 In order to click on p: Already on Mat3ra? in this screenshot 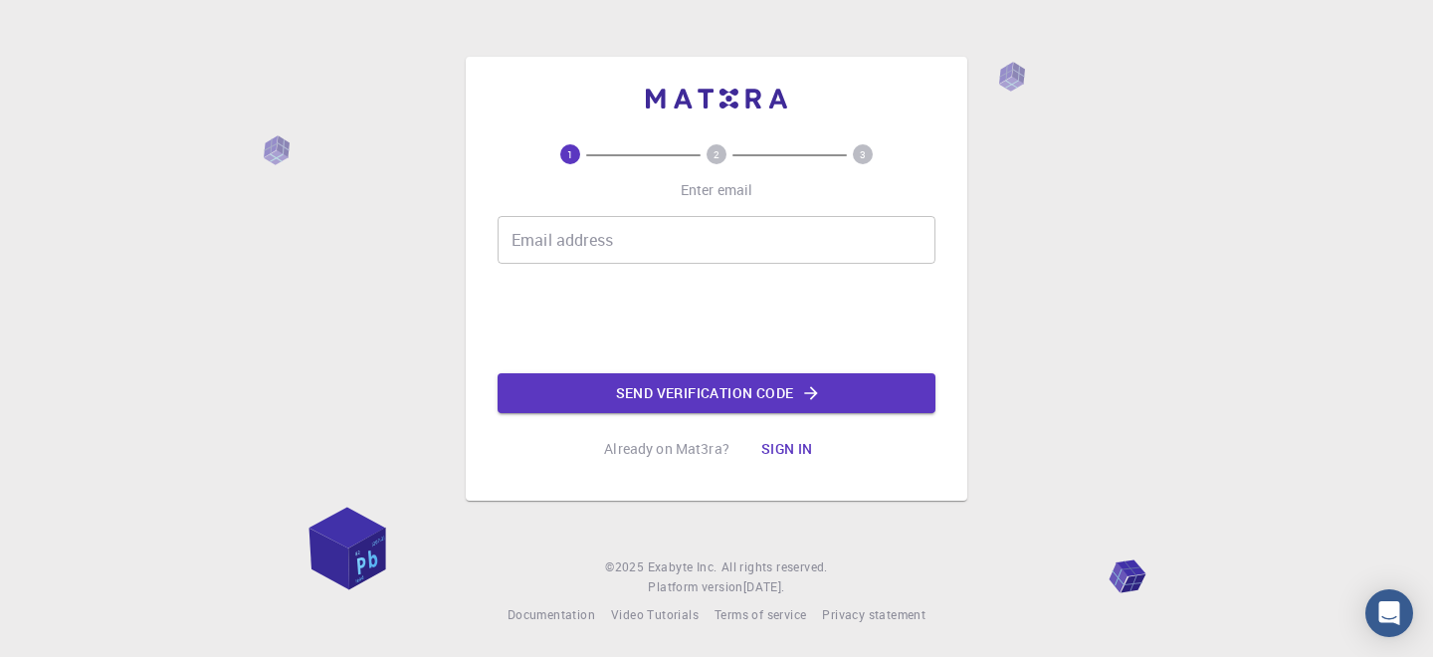, I will do `click(667, 449)`.